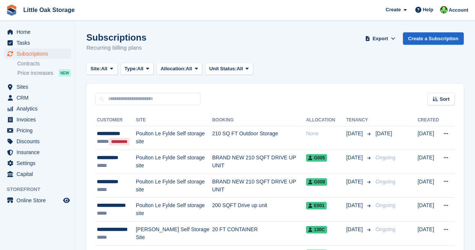 This screenshot has height=250, width=475. I want to click on a: Little Oak Storage, so click(49, 10).